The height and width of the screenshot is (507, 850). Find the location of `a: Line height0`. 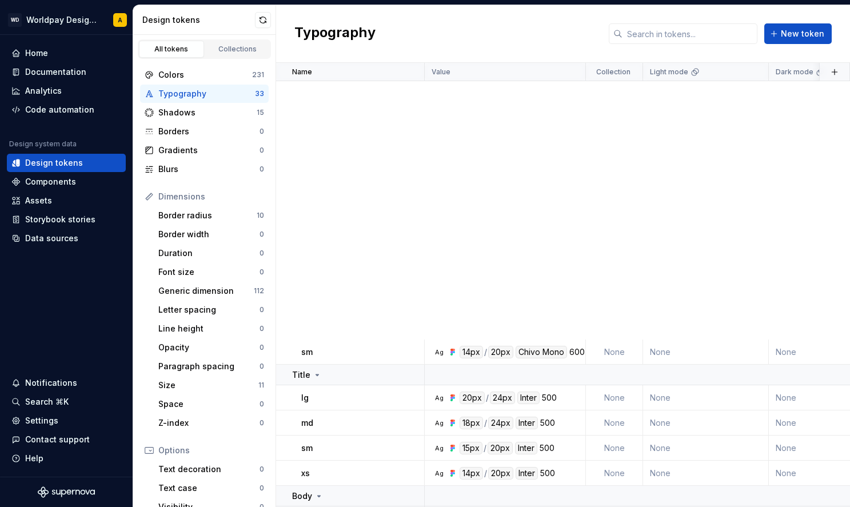

a: Line height0 is located at coordinates (211, 329).